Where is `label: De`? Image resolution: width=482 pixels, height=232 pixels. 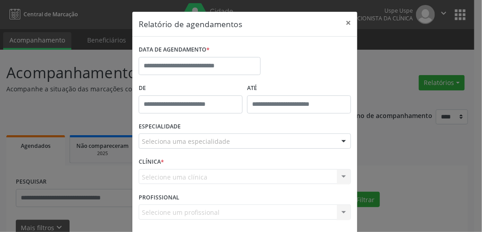 label: De is located at coordinates (191, 88).